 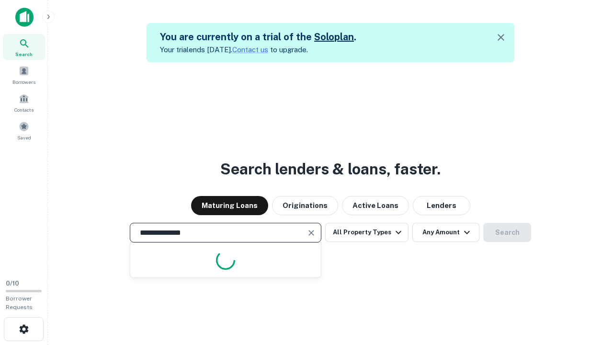 What do you see at coordinates (19, 303) in the screenshot?
I see `span: Borrower Requests` at bounding box center [19, 303].